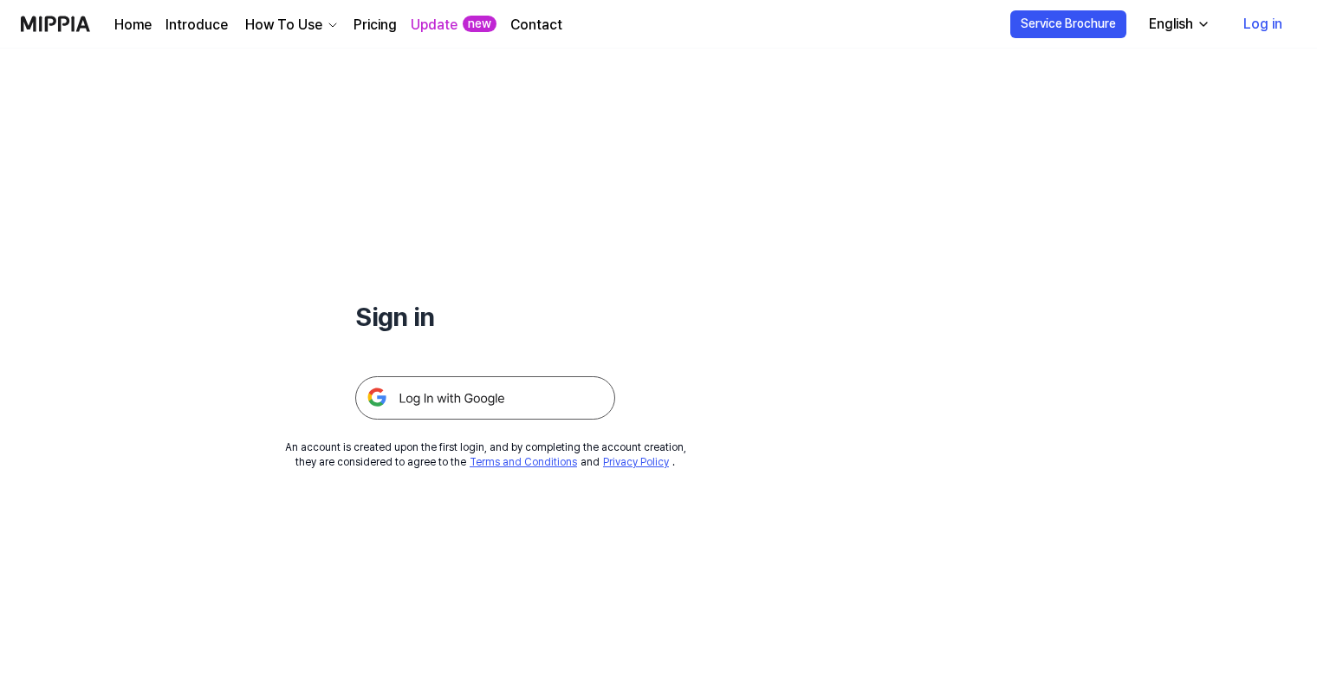 This screenshot has width=1317, height=697. Describe the element at coordinates (1171, 24) in the screenshot. I see `div: English` at that location.